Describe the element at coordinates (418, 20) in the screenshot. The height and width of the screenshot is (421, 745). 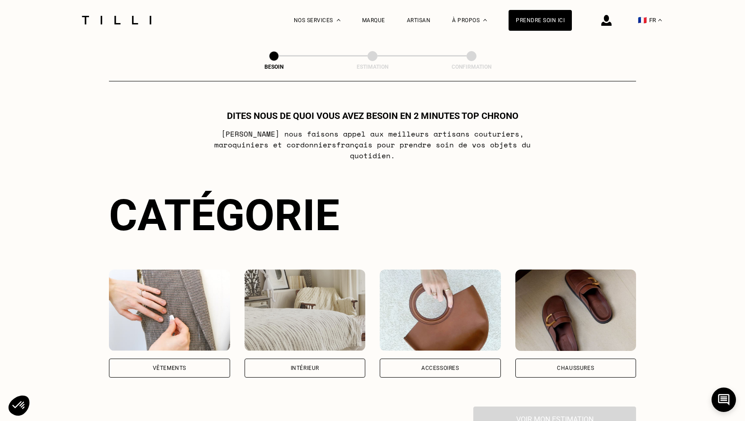
I see `div: Artisan` at that location.